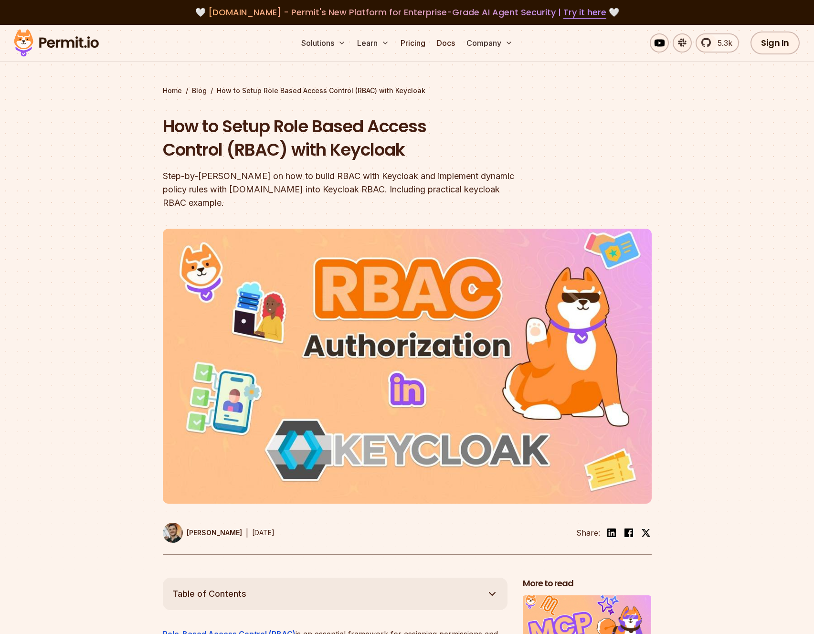  I want to click on span: 5.3k, so click(722, 43).